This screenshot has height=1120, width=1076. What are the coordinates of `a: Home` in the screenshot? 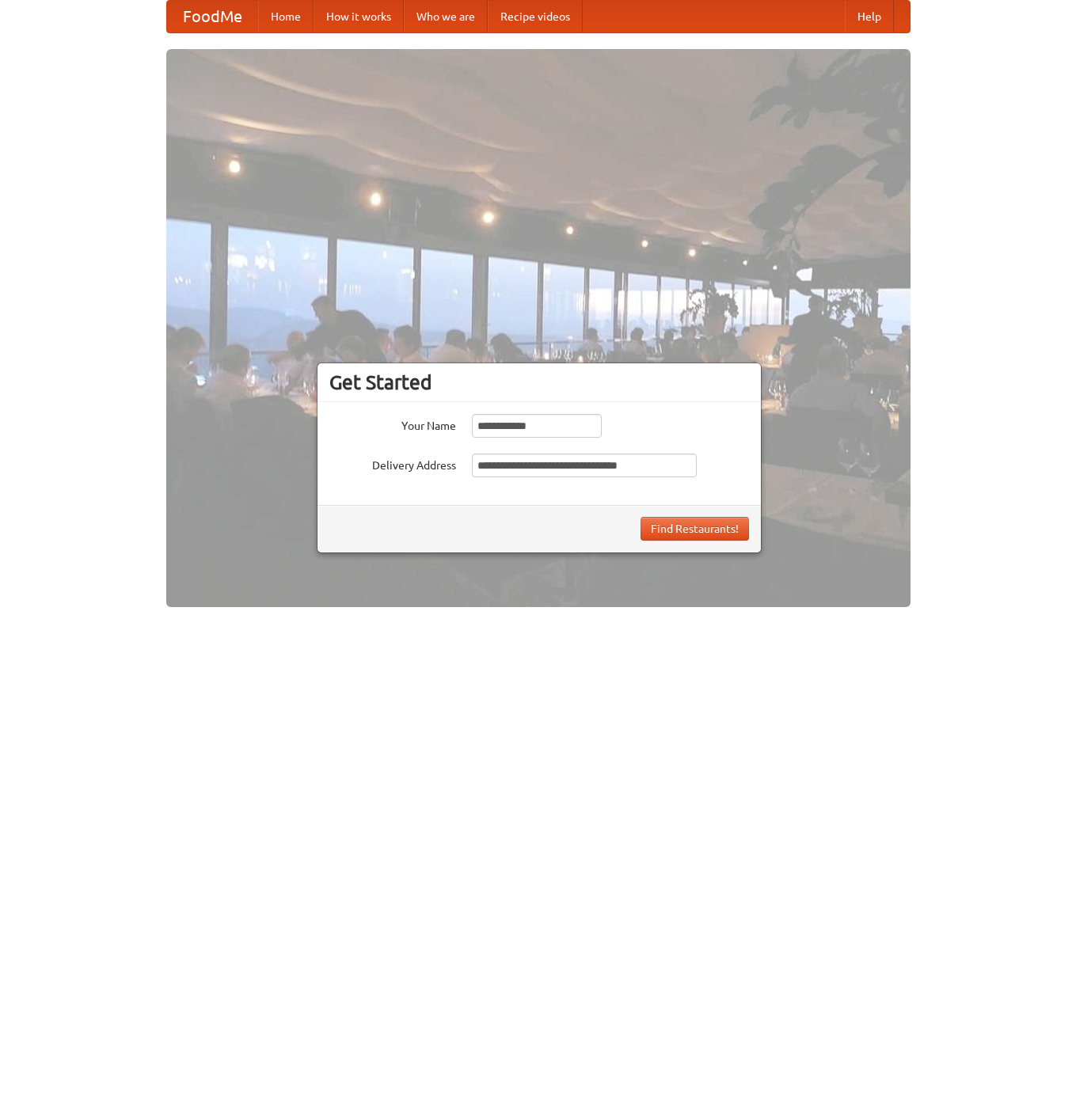 It's located at (285, 17).